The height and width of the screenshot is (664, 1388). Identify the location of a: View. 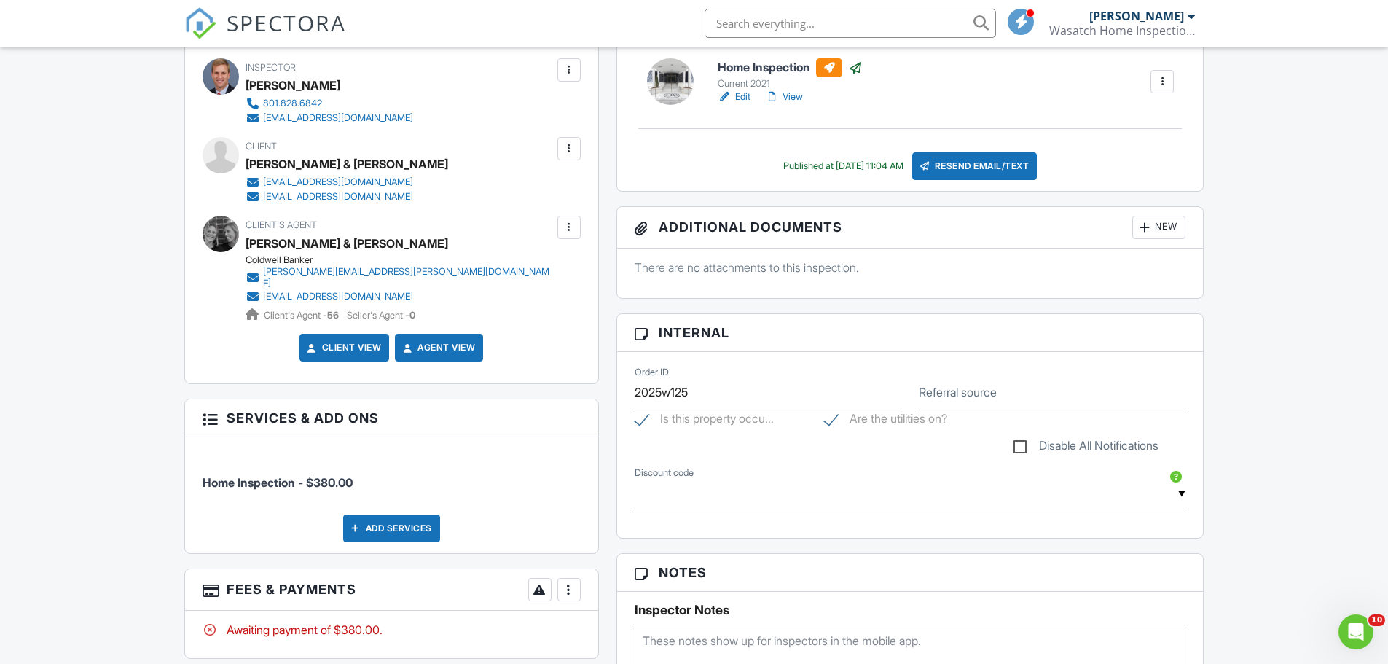
(784, 97).